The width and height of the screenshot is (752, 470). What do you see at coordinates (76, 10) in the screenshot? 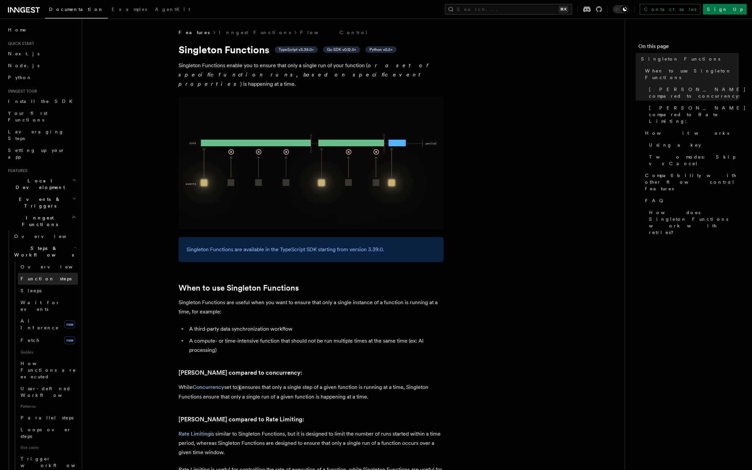
I see `a: Documentation` at bounding box center [76, 10].